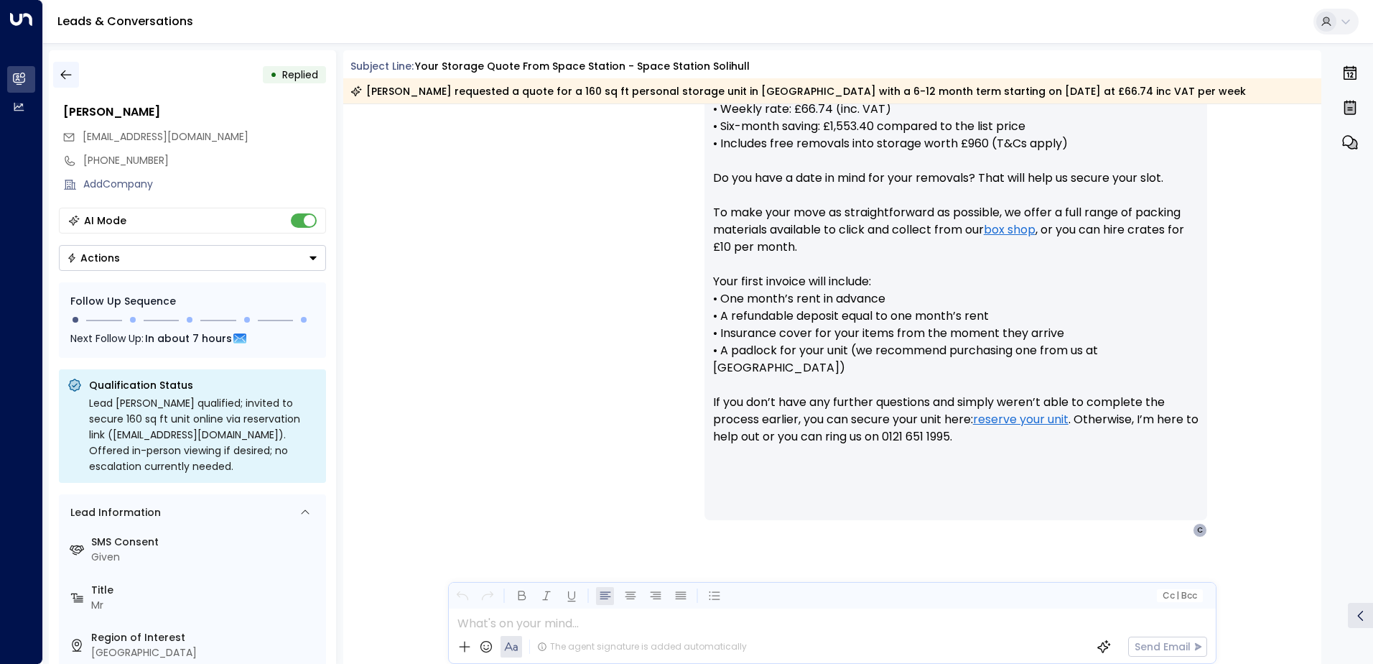 This screenshot has height=664, width=1373. I want to click on button: Actions, so click(192, 258).